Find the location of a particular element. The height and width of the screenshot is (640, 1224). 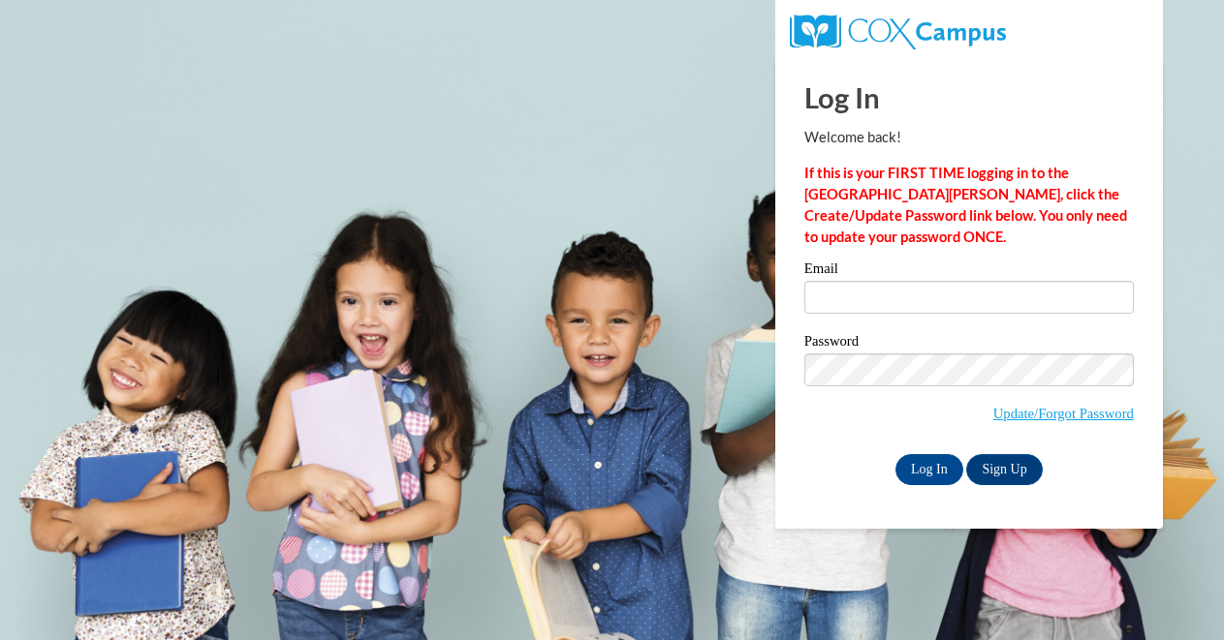

label: Email is located at coordinates (969, 271).